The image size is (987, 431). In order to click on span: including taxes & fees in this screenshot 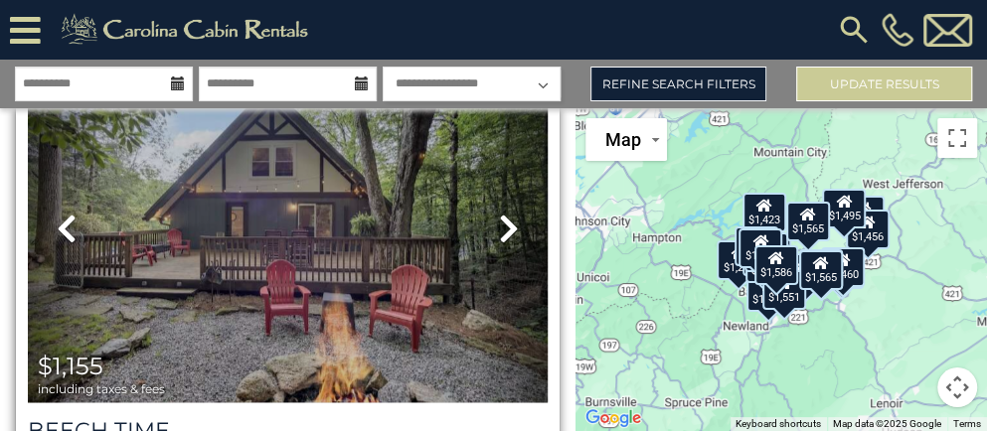, I will do `click(101, 389)`.